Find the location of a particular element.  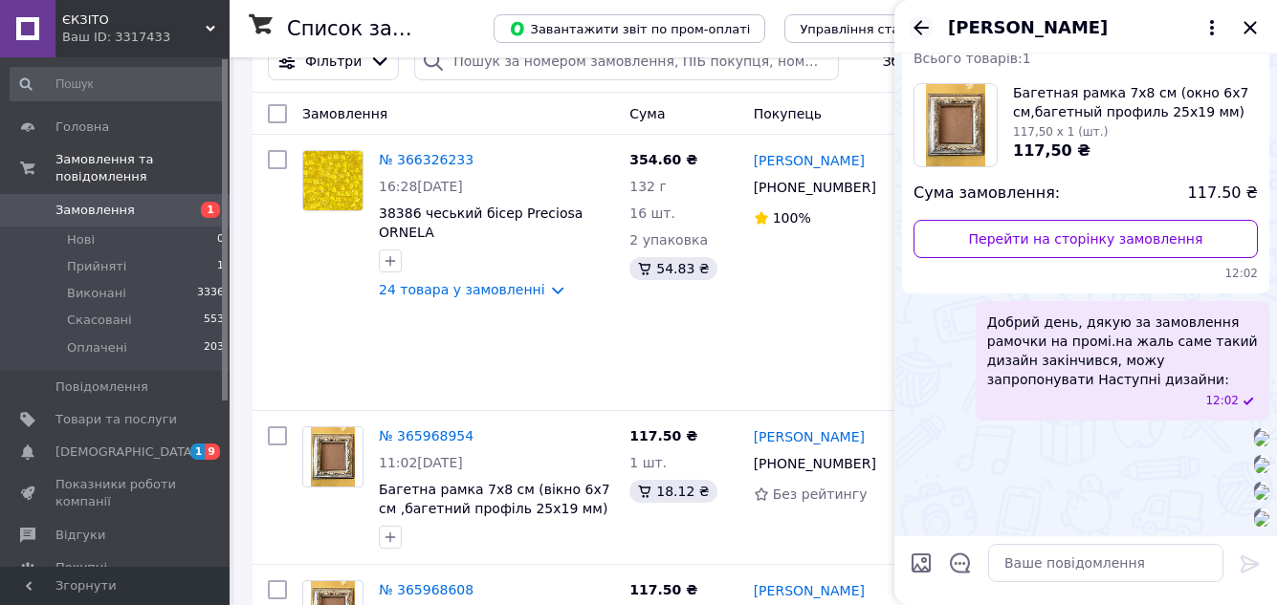

span: Багетна рамка 7х8 см (вікно 6х7 см ,багетний профіль 25х19 мм) is located at coordinates (494, 499).